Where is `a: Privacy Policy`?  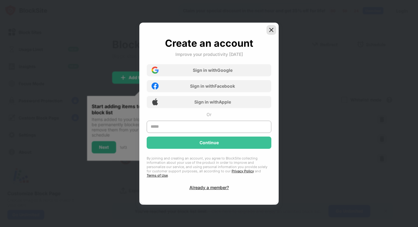
a: Privacy Policy is located at coordinates (243, 171).